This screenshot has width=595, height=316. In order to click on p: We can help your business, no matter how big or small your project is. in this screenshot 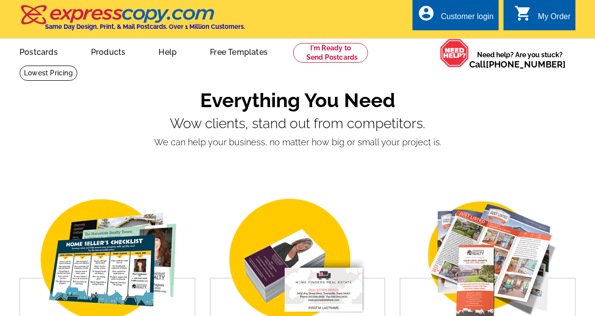, I will do `click(297, 142)`.